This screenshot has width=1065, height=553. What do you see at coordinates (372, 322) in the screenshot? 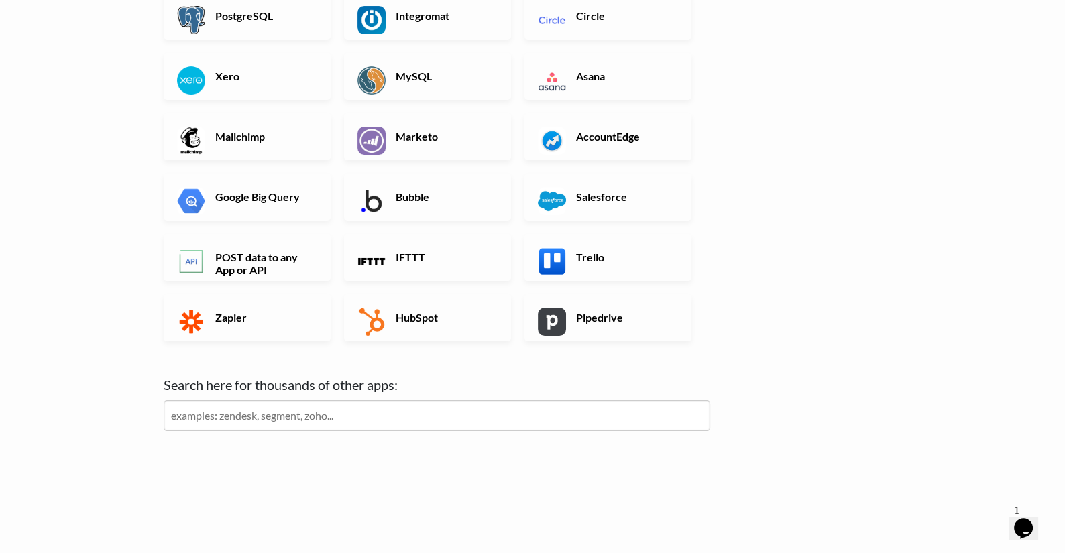
I see `img: HubSpot App & API` at bounding box center [372, 322].